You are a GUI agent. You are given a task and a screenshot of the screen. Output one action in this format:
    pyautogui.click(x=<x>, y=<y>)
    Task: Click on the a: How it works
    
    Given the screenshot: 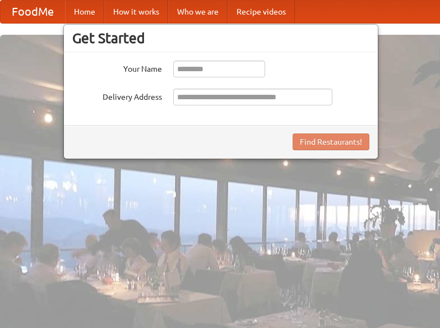 What is the action you would take?
    pyautogui.click(x=136, y=12)
    